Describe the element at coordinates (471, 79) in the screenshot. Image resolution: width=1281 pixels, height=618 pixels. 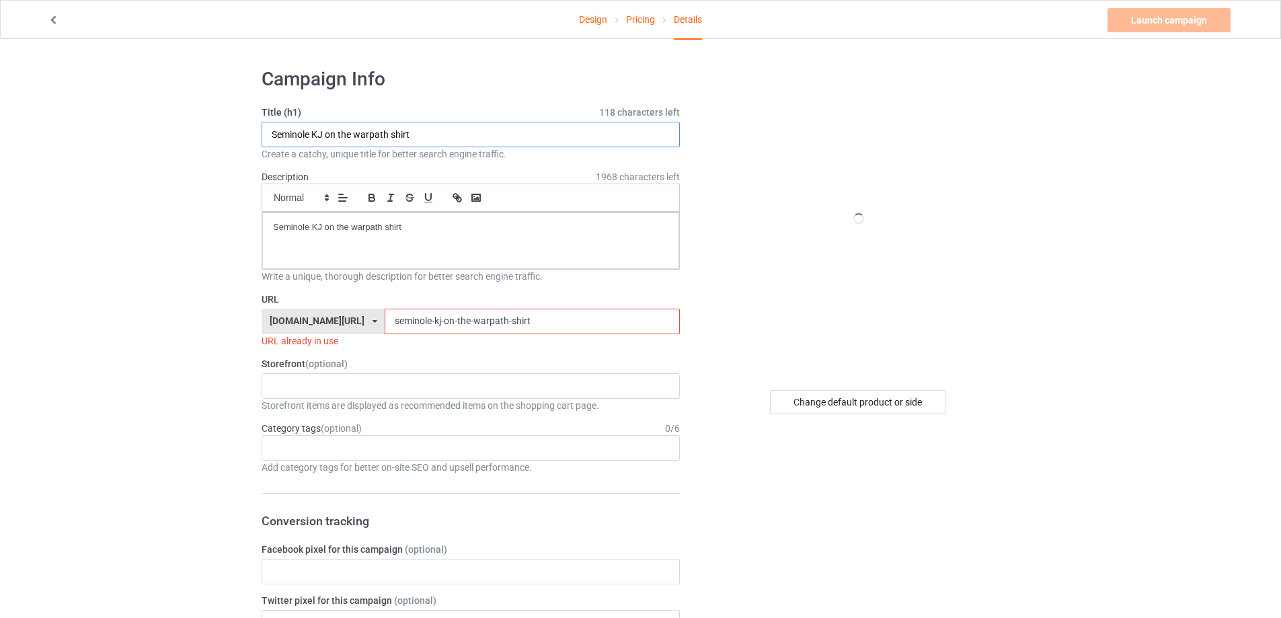
I see `h1: Campaign Info` at that location.